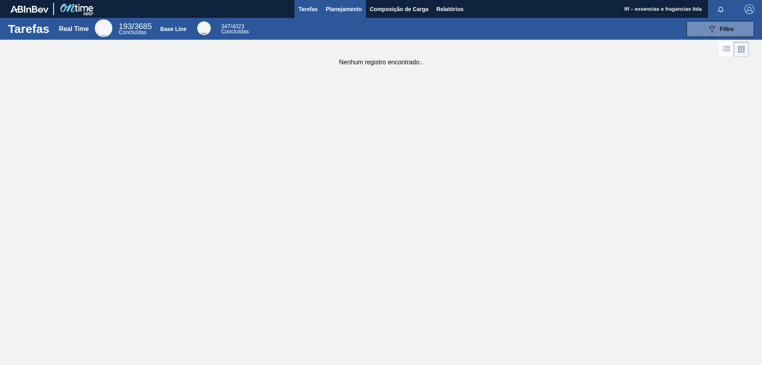 This screenshot has height=365, width=762. Describe the element at coordinates (721, 9) in the screenshot. I see `button: Notificações` at that location.